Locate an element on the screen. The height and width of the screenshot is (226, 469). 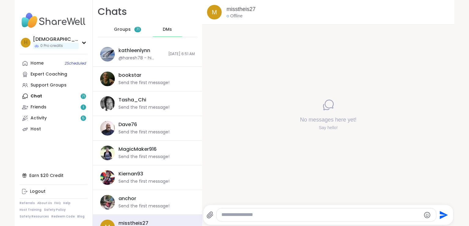
div: anchor is located at coordinates (127, 199).